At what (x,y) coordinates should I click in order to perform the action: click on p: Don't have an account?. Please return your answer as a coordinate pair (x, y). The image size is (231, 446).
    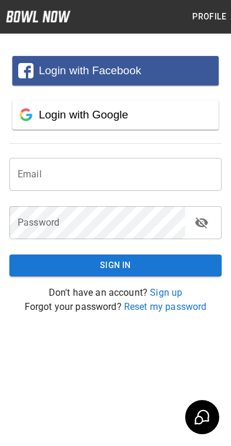
    Looking at the image, I should click on (115, 293).